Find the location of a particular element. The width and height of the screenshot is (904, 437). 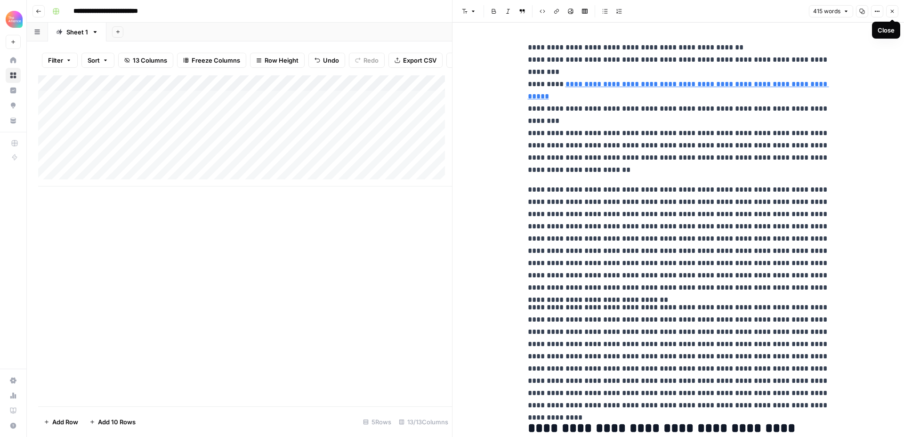

button: Redo is located at coordinates (367, 60).